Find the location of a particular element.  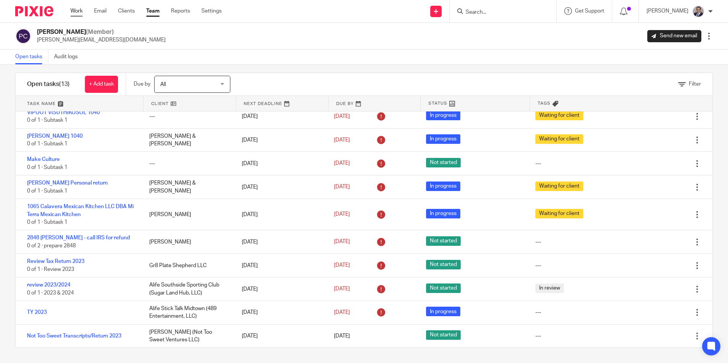

span: (Member) is located at coordinates (100, 32).